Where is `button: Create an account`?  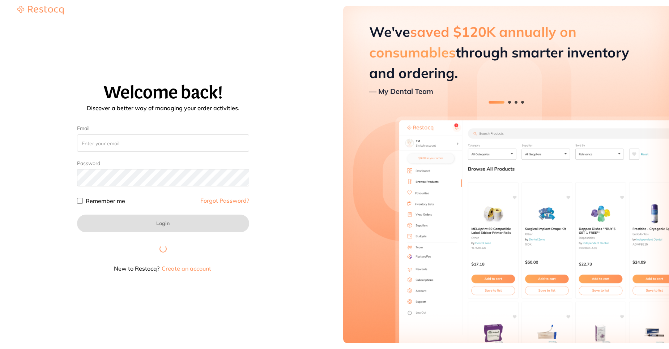
button: Create an account is located at coordinates (186, 269).